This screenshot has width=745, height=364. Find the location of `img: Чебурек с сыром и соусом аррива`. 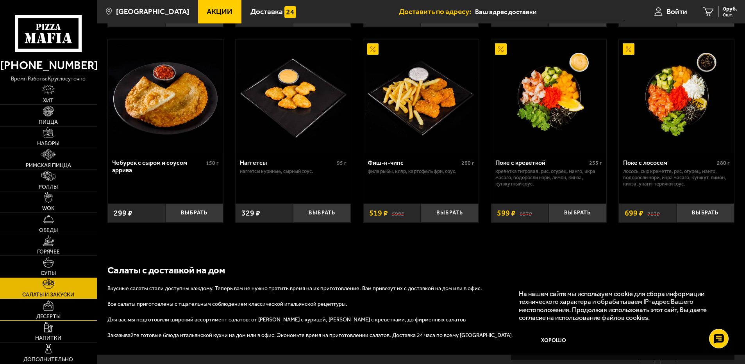

img: Чебурек с сыром и соусом аррива is located at coordinates (165, 96).